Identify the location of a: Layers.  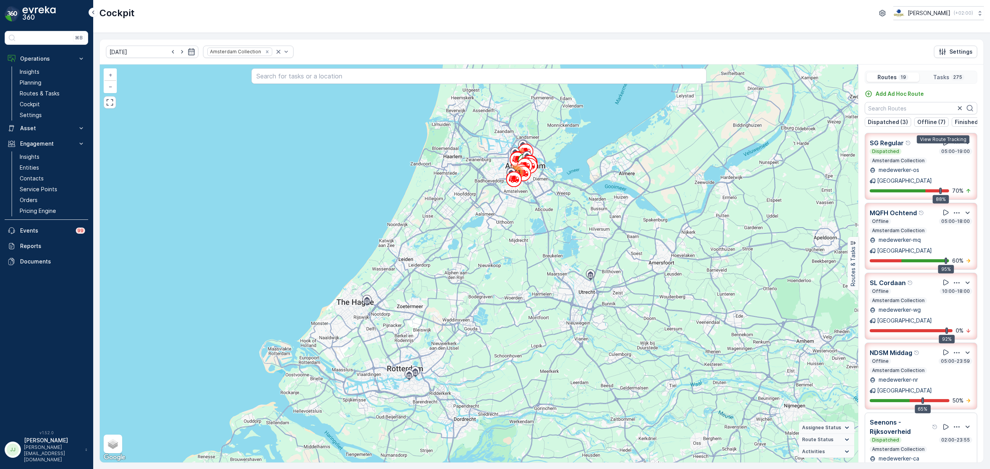
(113, 444).